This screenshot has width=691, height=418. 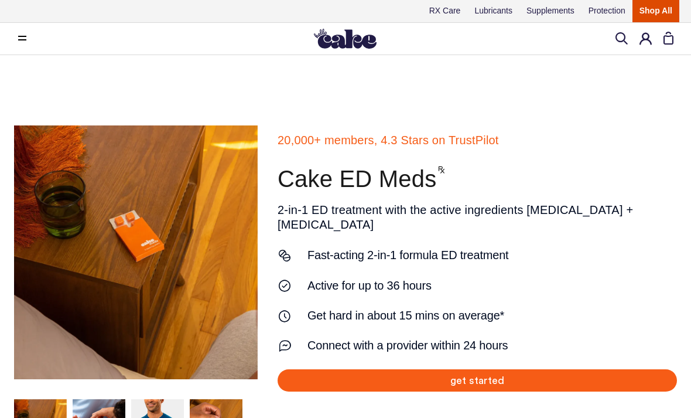 I want to click on h1: Cake ED Meds, so click(x=477, y=179).